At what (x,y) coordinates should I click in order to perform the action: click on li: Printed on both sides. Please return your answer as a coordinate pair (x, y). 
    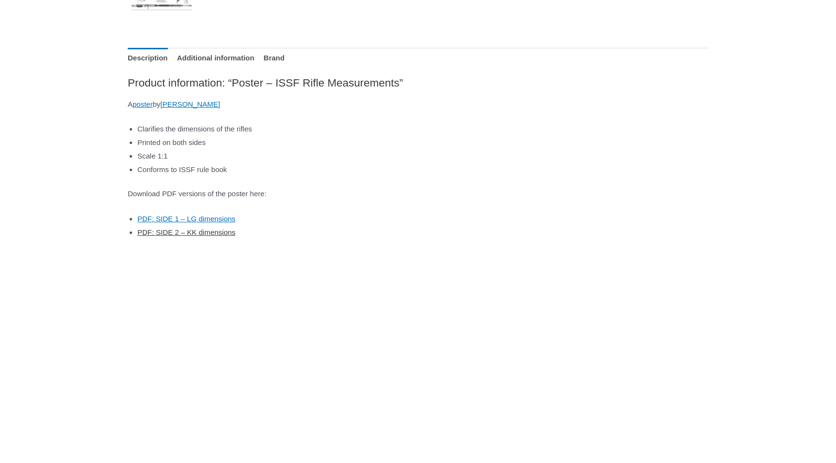
    Looking at the image, I should click on (423, 143).